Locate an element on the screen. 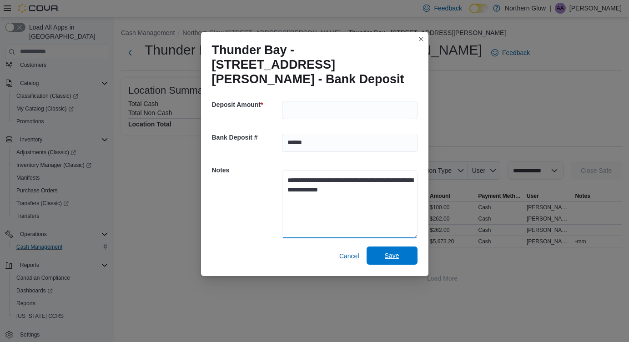  button: Cancel is located at coordinates (350, 256).